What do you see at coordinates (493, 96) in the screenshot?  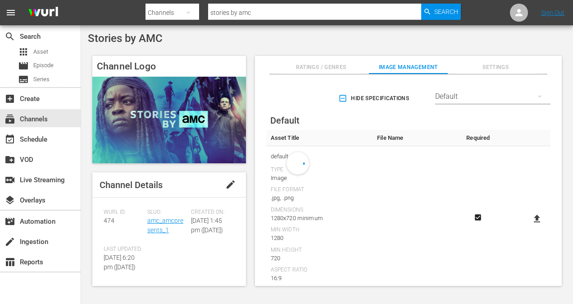 I see `div: Default` at bounding box center [493, 96].